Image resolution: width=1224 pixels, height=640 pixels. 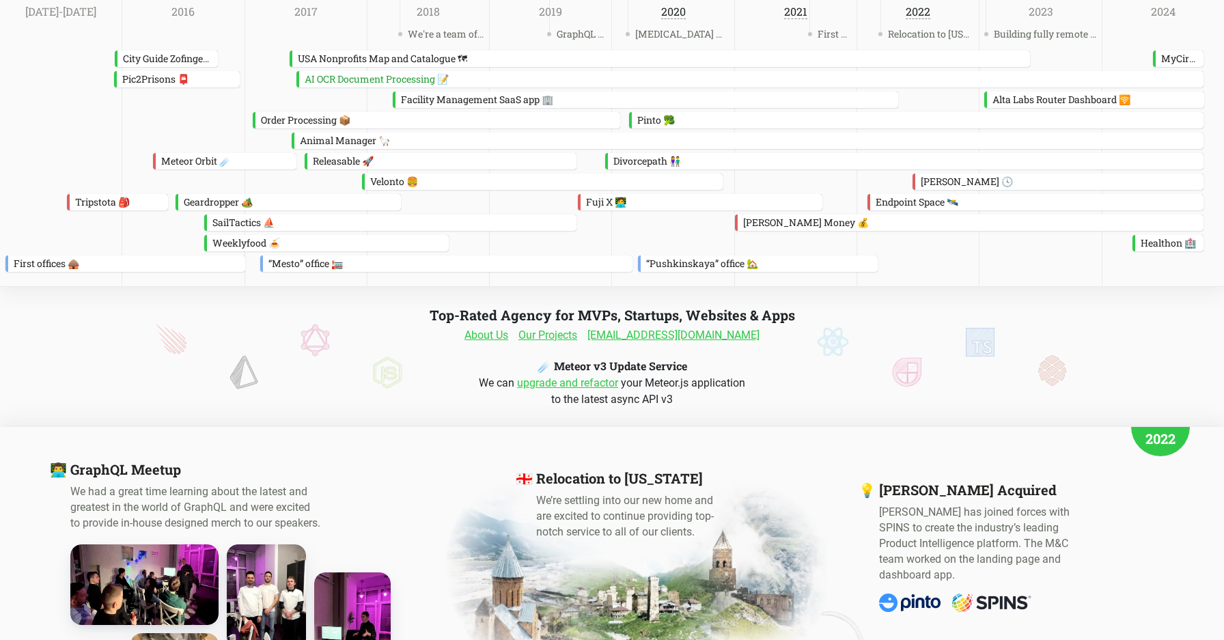 I want to click on div: We can your Meteor.js application to the latest async API v3, so click(x=612, y=391).